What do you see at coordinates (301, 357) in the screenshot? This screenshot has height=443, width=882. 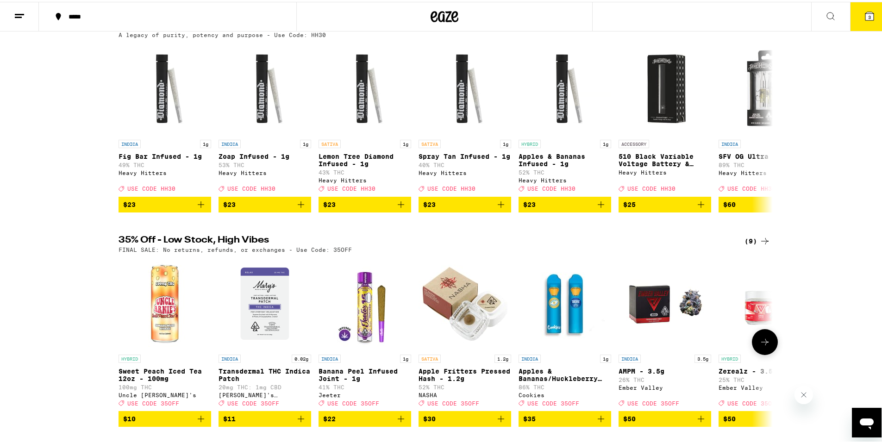 I see `p: 0.02g` at bounding box center [301, 357].